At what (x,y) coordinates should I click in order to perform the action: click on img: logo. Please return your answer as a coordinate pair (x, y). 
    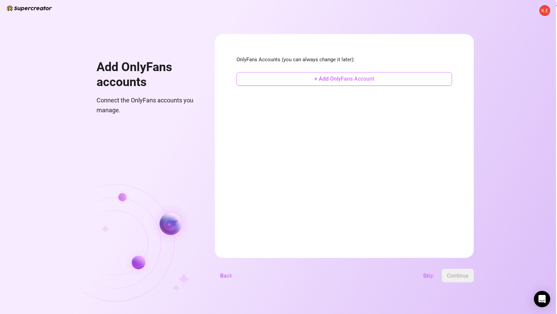
    Looking at the image, I should click on (29, 8).